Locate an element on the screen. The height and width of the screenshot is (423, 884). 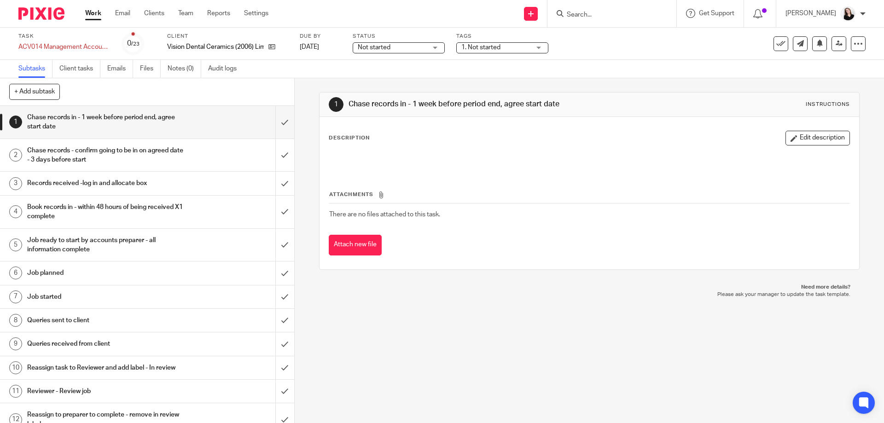
span: There are no files attached to this task. is located at coordinates (384, 215).